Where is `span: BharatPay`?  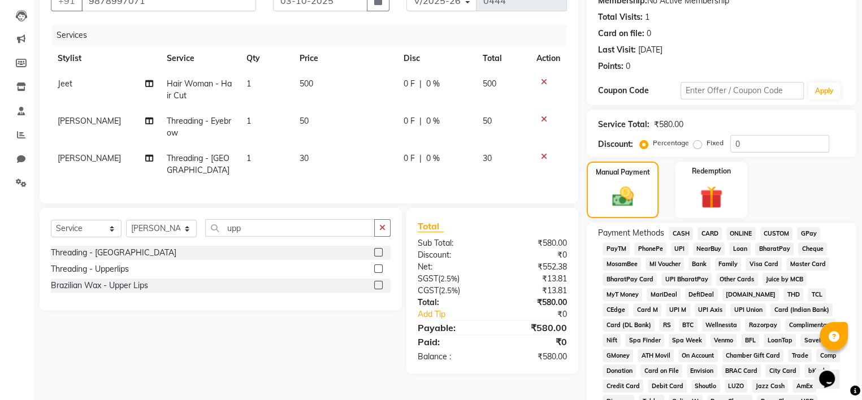
span: BharatPay is located at coordinates (774, 249).